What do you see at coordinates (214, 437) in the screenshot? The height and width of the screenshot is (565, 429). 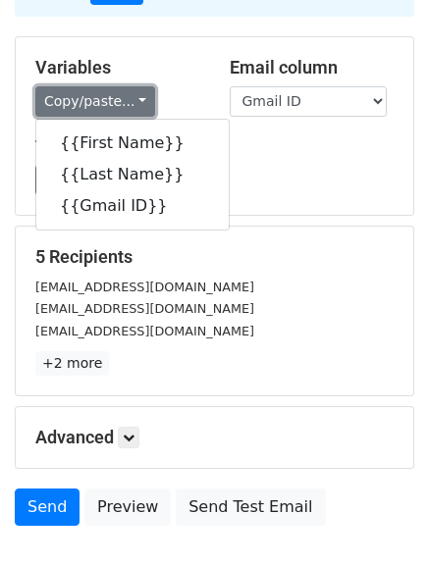 I see `h5: Advanced` at bounding box center [214, 437].